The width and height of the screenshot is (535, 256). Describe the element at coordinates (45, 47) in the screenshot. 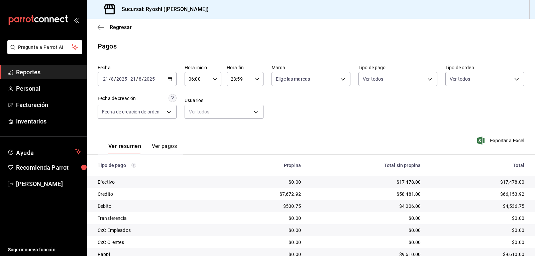

I see `button: Pregunta a Parrot AI` at that location.